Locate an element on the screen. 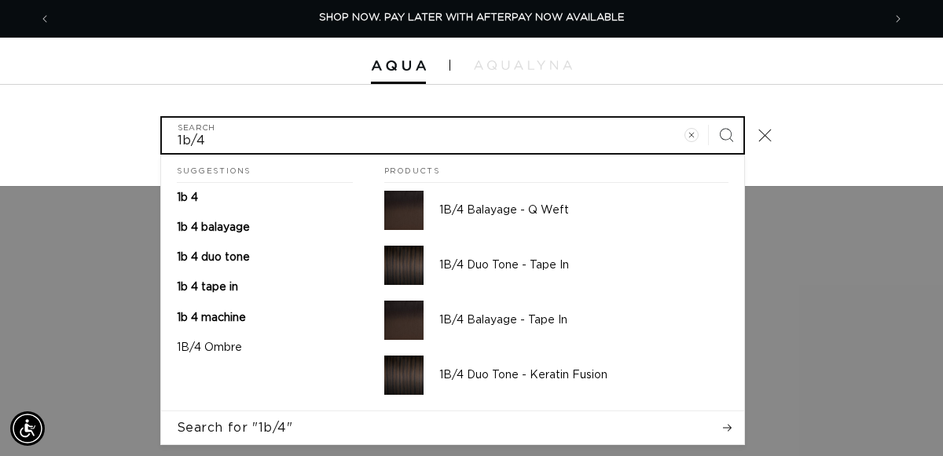 The height and width of the screenshot is (456, 943). h2: Suggestions is located at coordinates (265, 169).